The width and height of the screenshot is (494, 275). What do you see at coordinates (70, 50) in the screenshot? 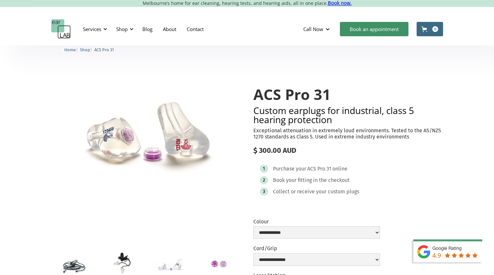
I see `span: Home` at bounding box center [70, 50].